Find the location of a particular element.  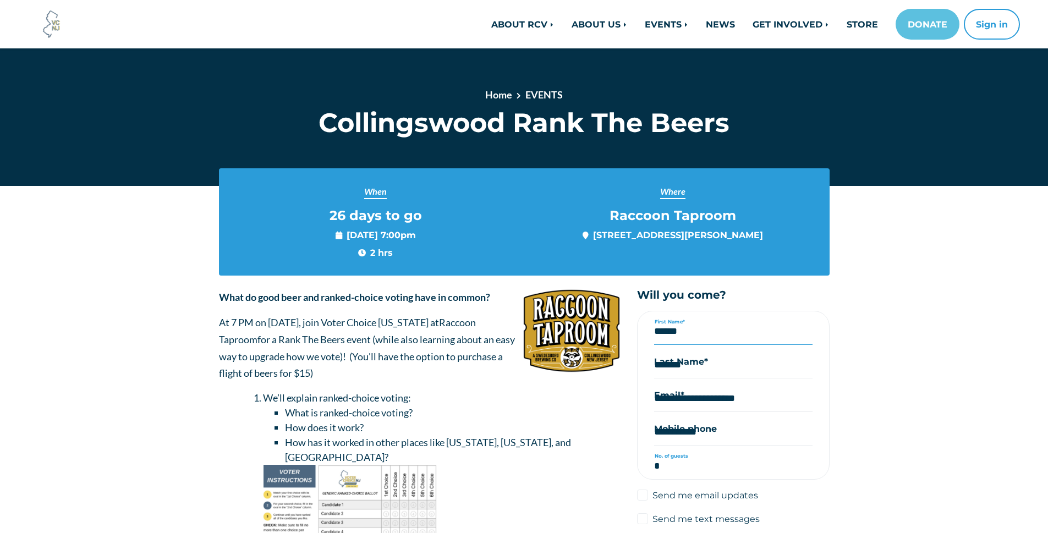

section: Event info is located at coordinates (524, 222).